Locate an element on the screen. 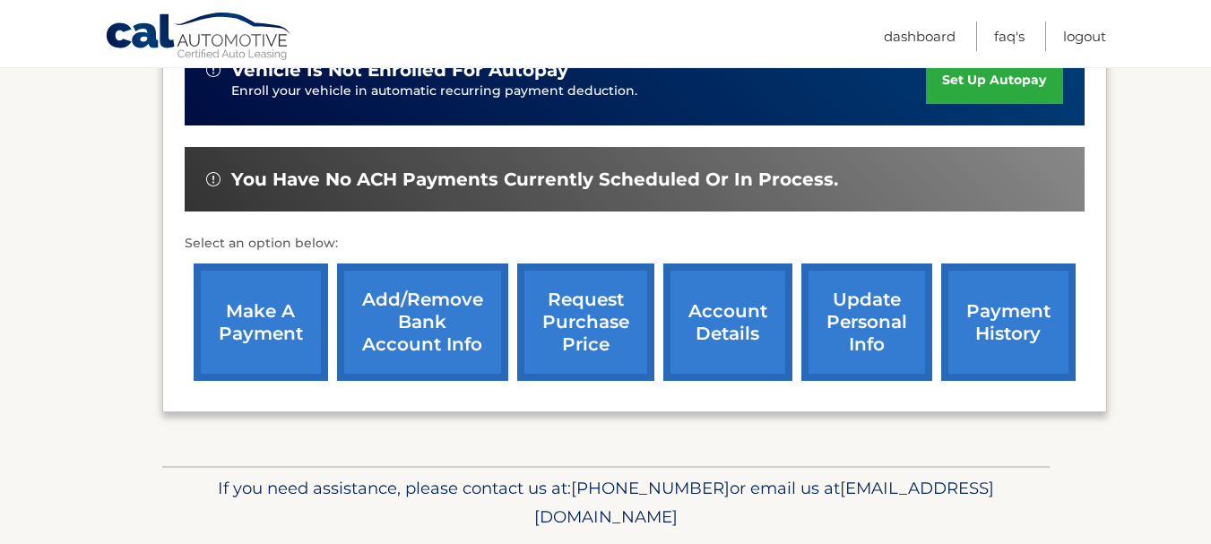 Image resolution: width=1211 pixels, height=544 pixels. span: You have no ACH payments currently scheduled or in process. is located at coordinates (534, 179).